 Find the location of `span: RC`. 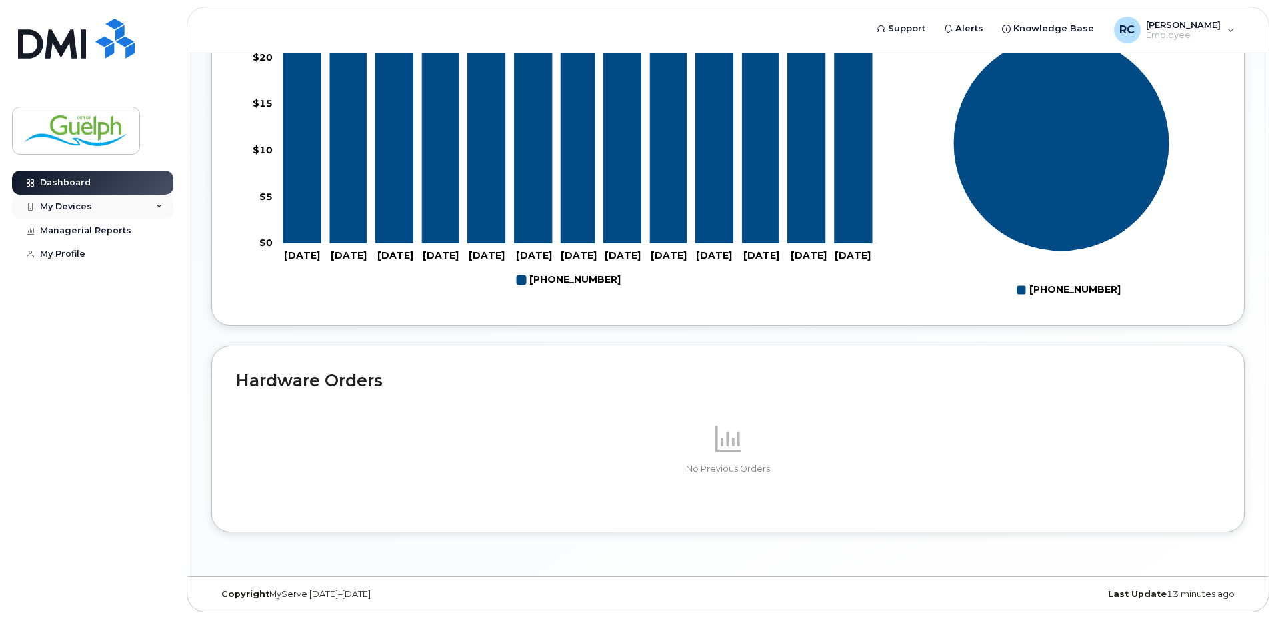

span: RC is located at coordinates (1127, 30).